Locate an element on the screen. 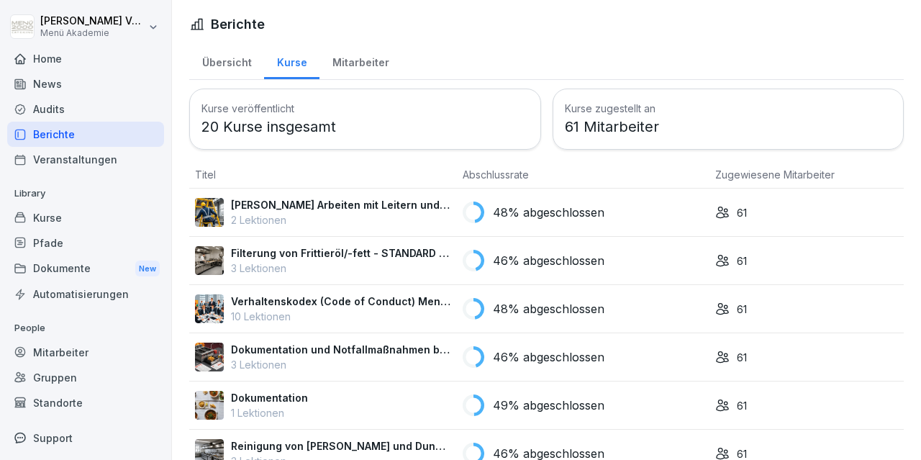  a: Pfade is located at coordinates (86, 242).